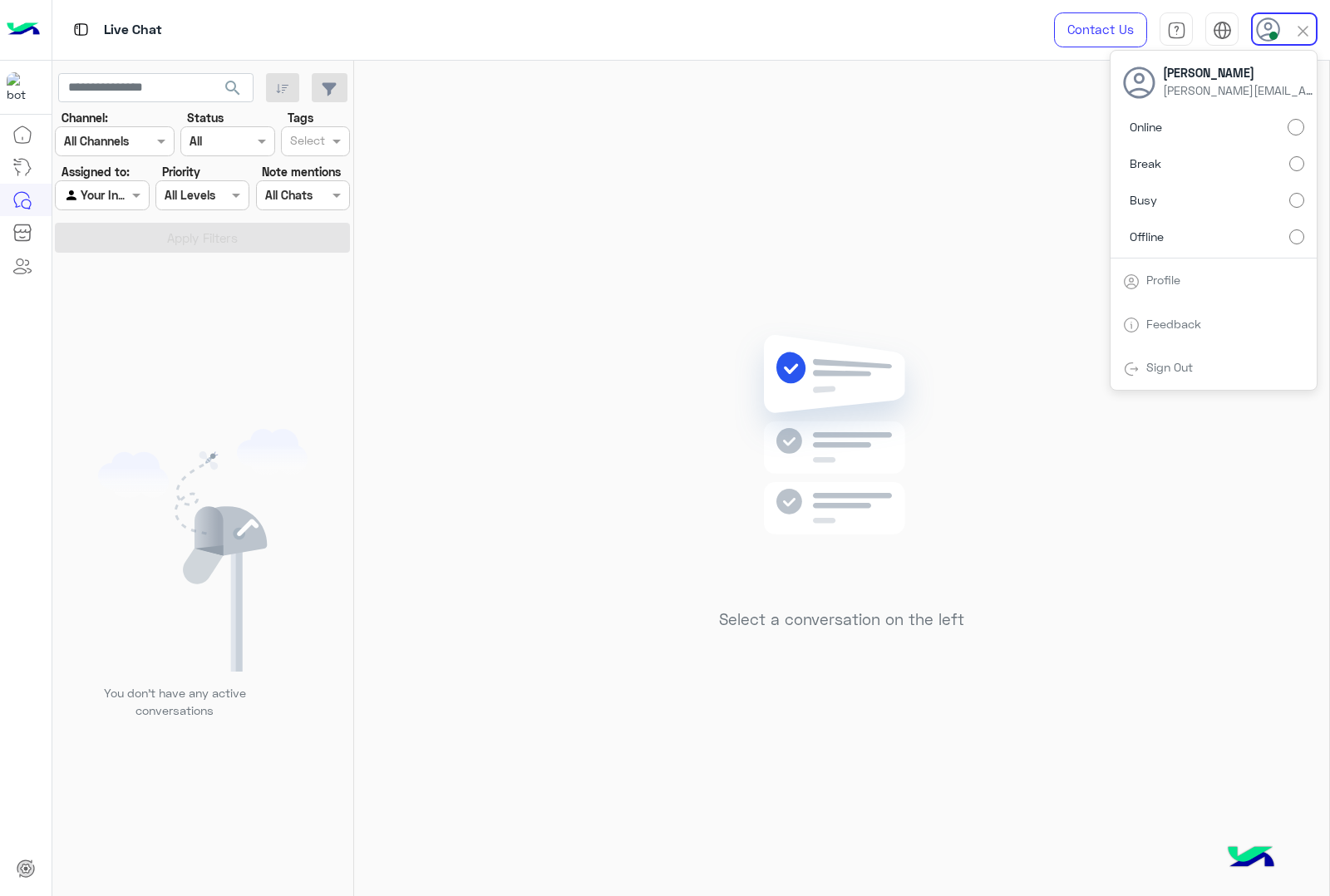 Image resolution: width=1330 pixels, height=896 pixels. What do you see at coordinates (1143, 199) in the screenshot?
I see `span: Busy` at bounding box center [1143, 199].